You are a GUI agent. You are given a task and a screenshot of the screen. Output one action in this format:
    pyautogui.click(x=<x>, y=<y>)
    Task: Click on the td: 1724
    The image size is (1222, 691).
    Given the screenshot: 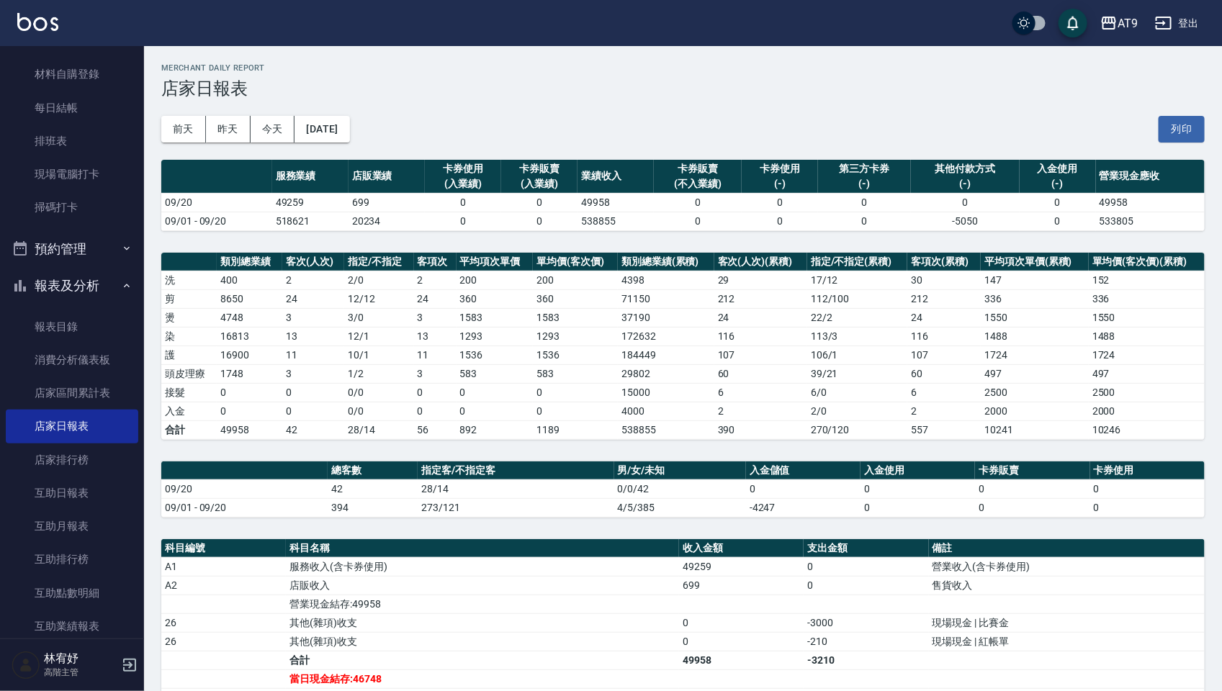 What is the action you would take?
    pyautogui.click(x=1035, y=355)
    